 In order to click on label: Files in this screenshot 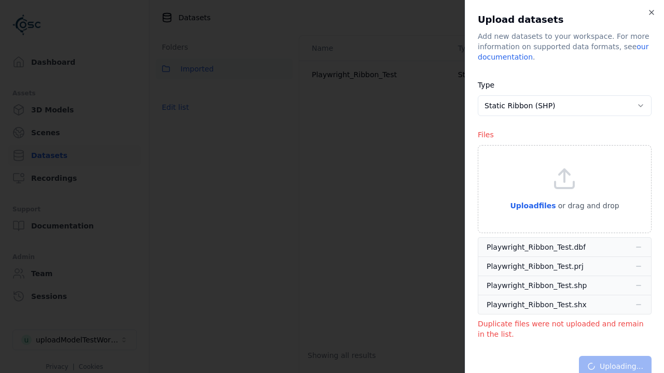, I will do `click(485, 135)`.